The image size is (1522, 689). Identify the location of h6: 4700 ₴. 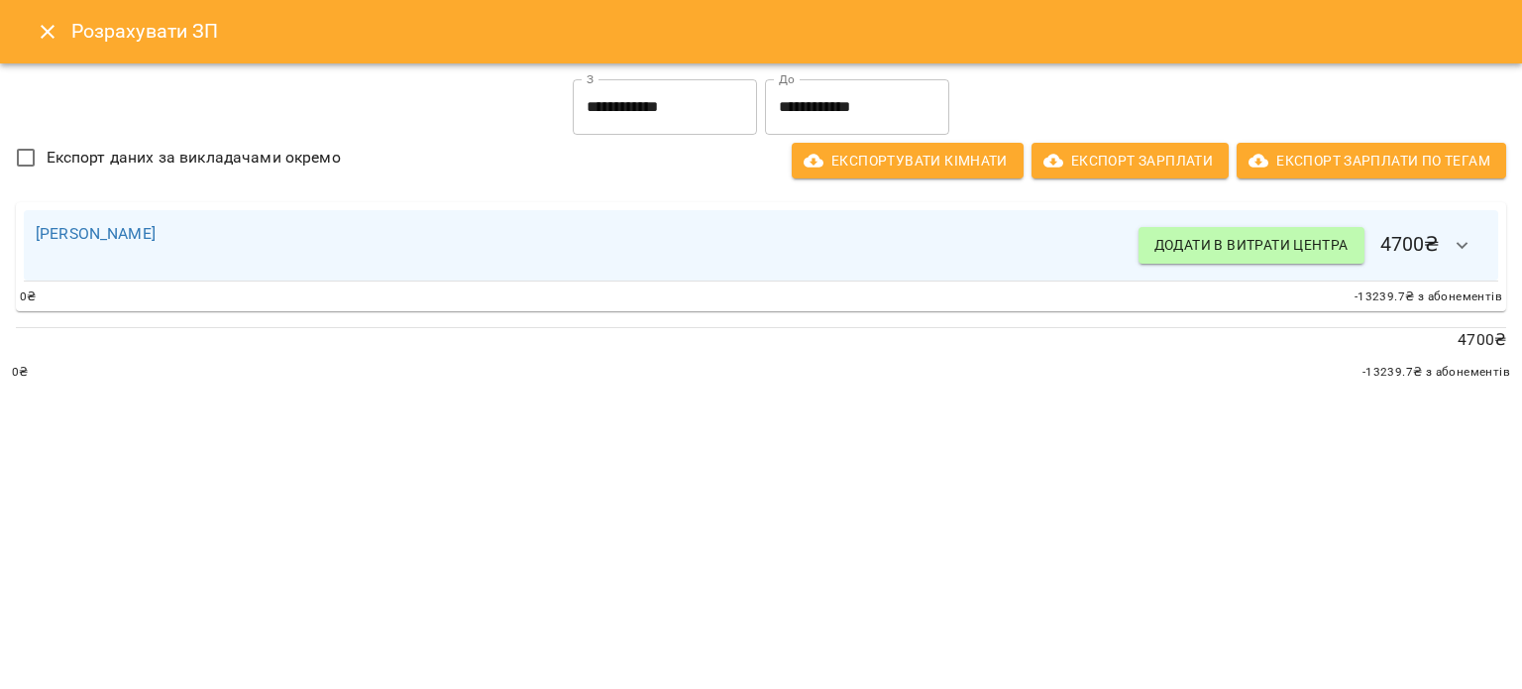
(1312, 246).